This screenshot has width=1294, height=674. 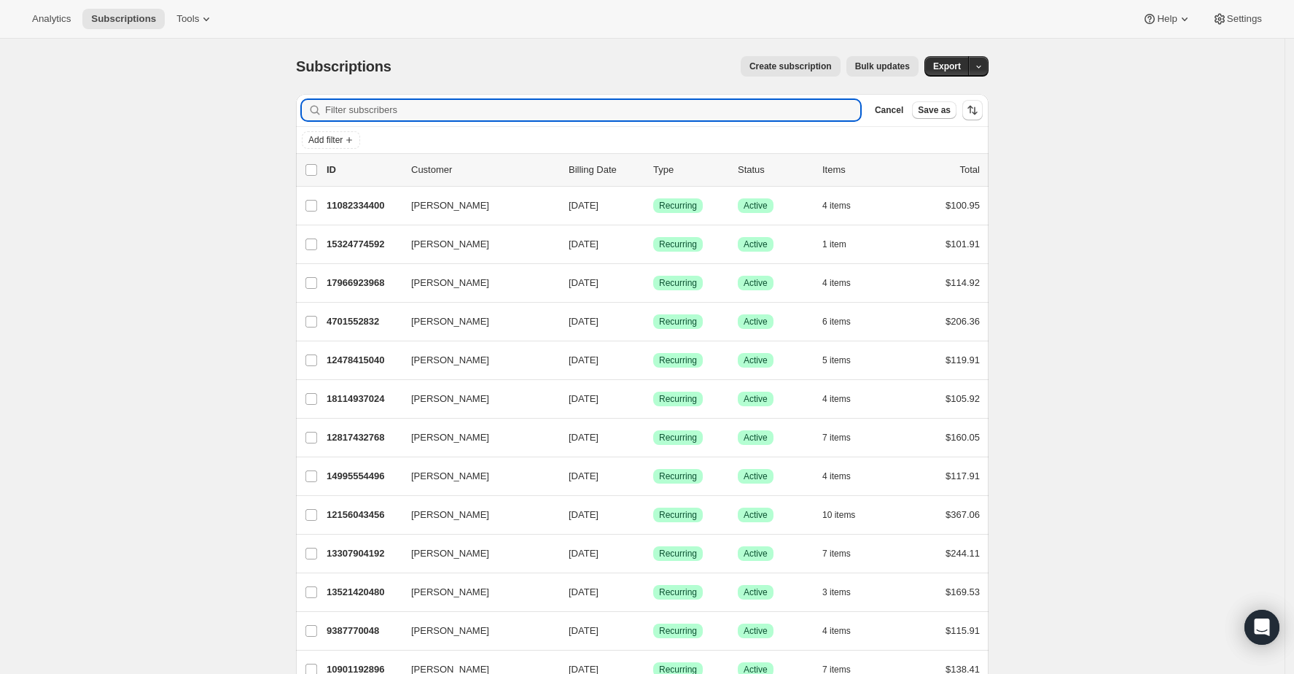 I want to click on p: Total, so click(x=970, y=170).